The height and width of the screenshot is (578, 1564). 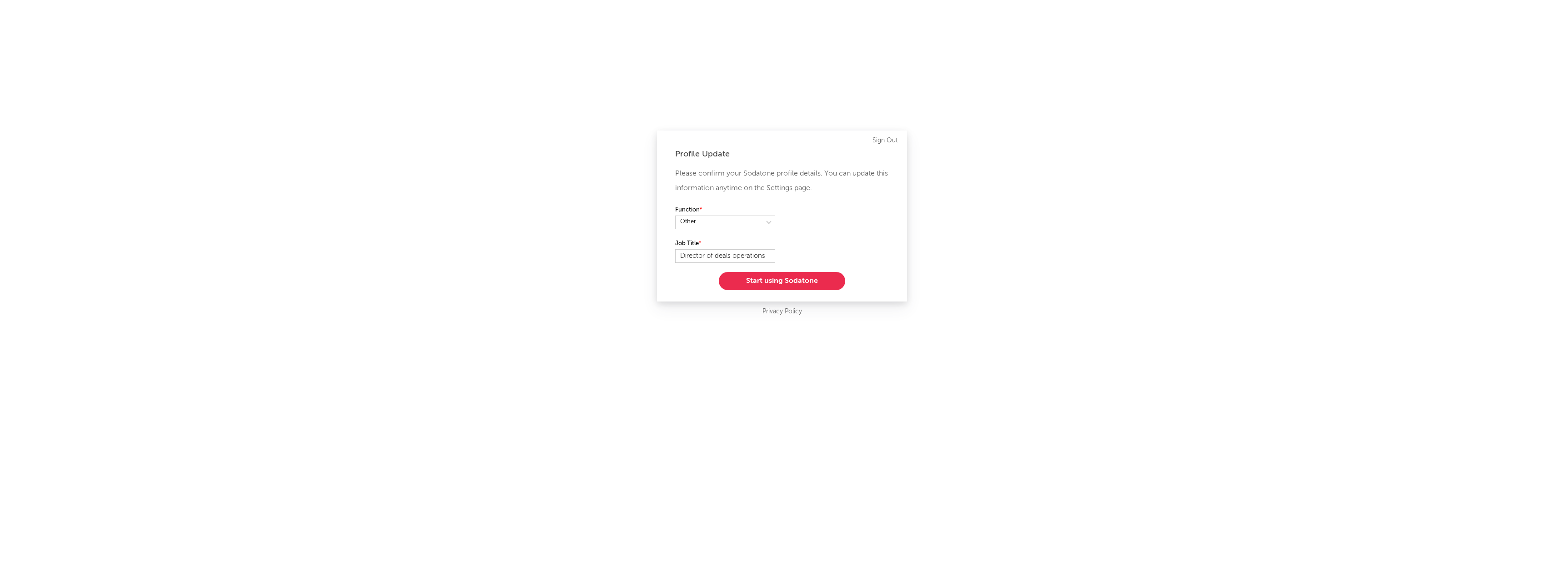 I want to click on a: Sign Out, so click(x=885, y=140).